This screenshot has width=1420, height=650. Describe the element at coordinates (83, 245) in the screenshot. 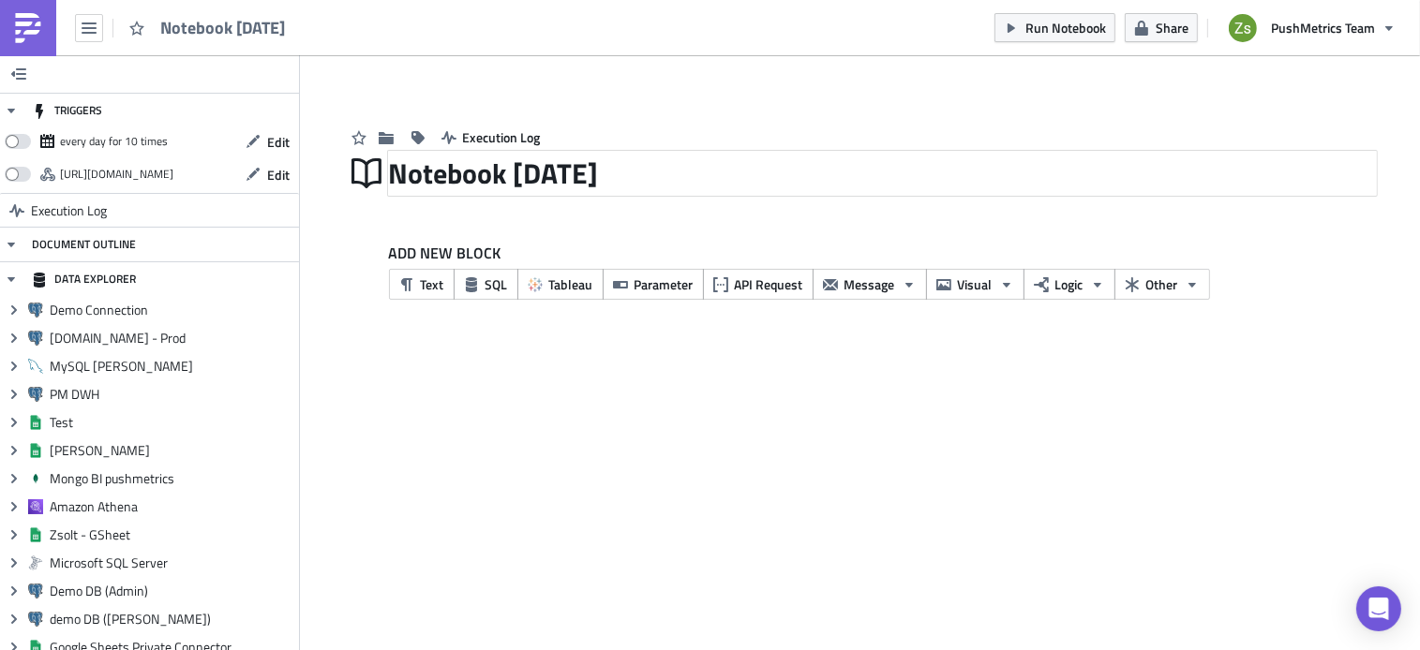

I see `div: DOCUMENT OUTLINE` at that location.